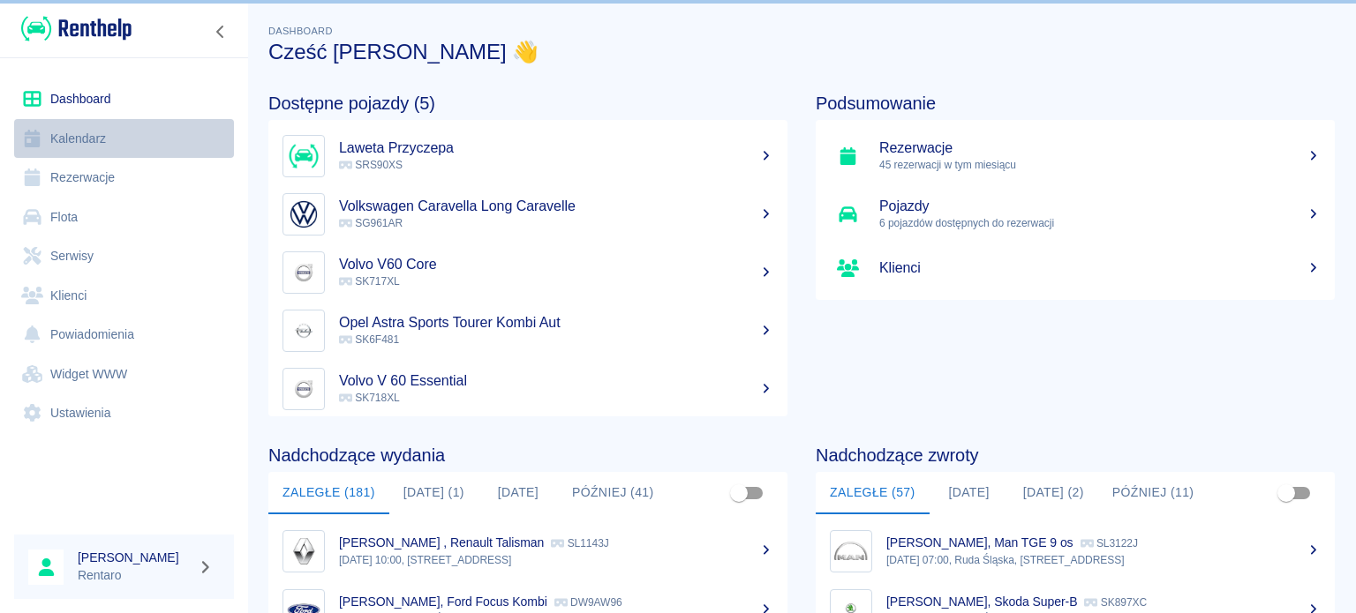 Image resolution: width=1356 pixels, height=613 pixels. What do you see at coordinates (124, 139) in the screenshot?
I see `a: Kalendarz` at bounding box center [124, 139].